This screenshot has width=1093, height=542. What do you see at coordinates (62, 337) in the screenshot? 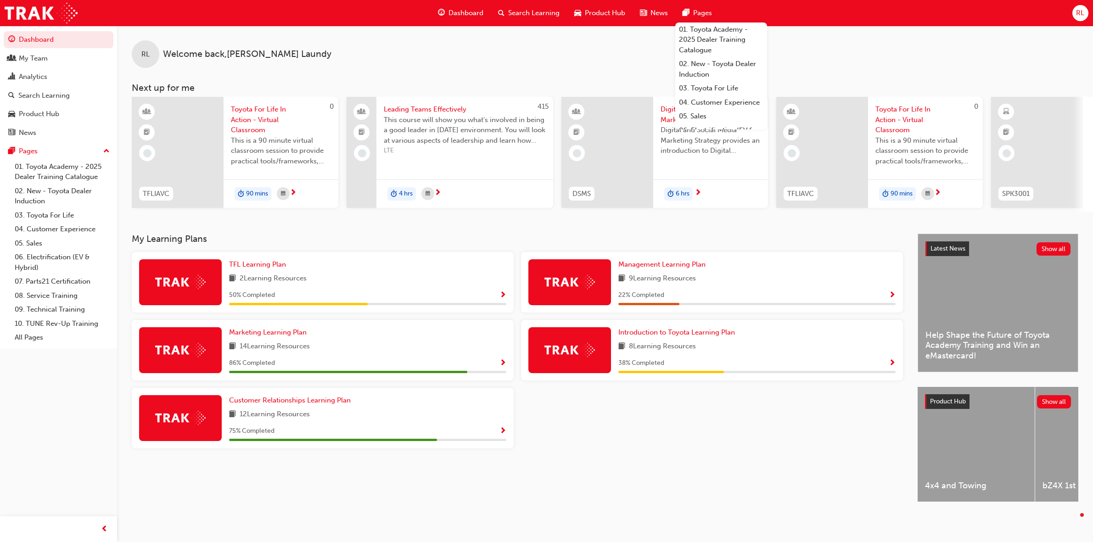
I see `a: All Pages` at bounding box center [62, 337].